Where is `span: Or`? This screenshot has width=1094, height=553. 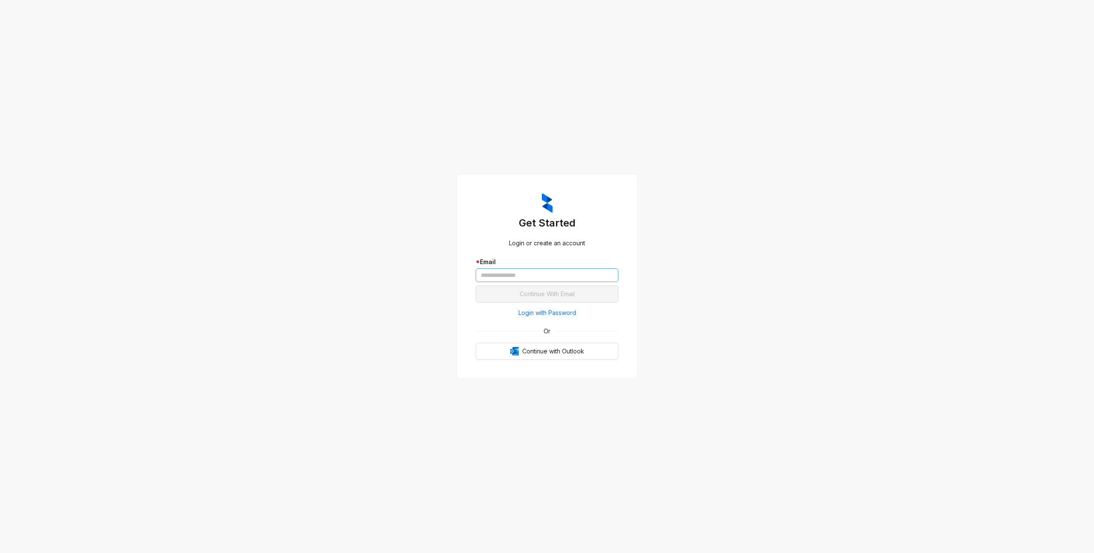
span: Or is located at coordinates (547, 331).